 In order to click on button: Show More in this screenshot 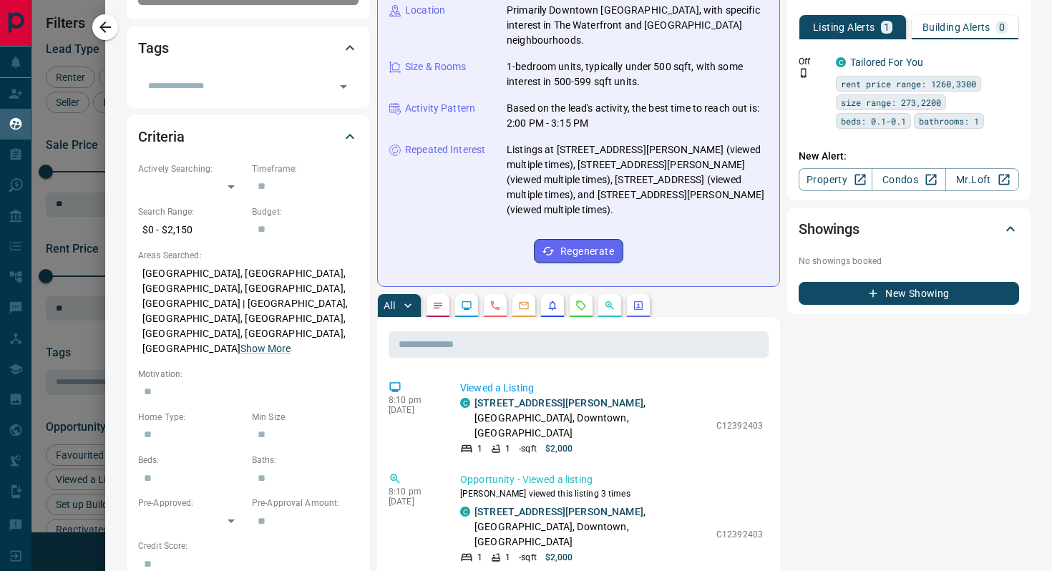, I will do `click(266, 349)`.